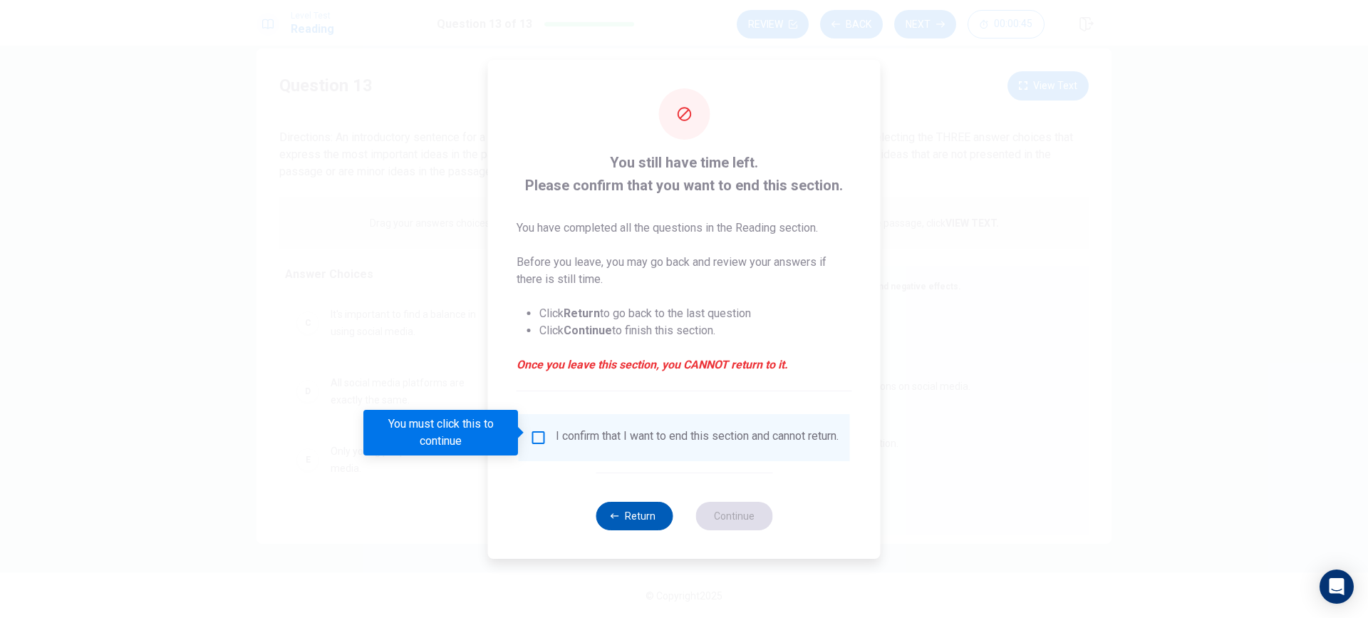 The height and width of the screenshot is (618, 1368). I want to click on span: You still have time left. Please confirm that you want to end this section., so click(684, 174).